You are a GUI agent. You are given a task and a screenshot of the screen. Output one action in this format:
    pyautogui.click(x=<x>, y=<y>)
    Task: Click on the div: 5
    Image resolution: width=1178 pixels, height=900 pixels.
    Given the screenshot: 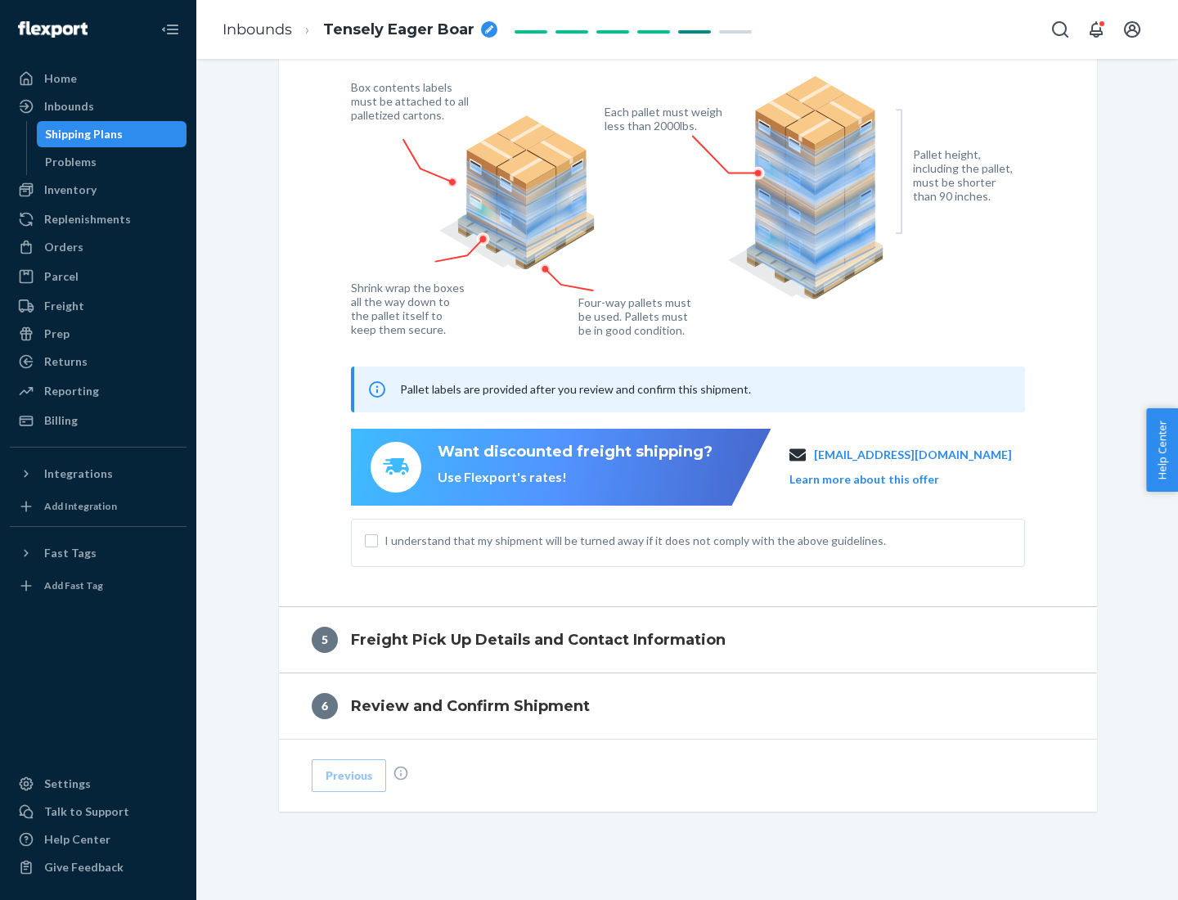 What is the action you would take?
    pyautogui.click(x=325, y=640)
    